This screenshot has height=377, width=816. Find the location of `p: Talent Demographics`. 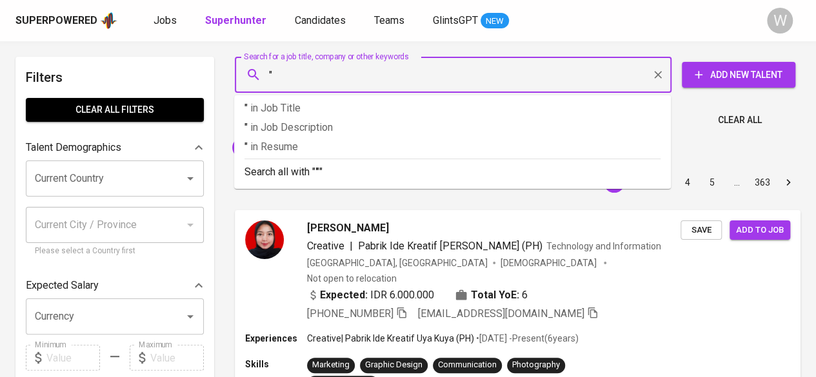

p: Talent Demographics is located at coordinates (74, 148).